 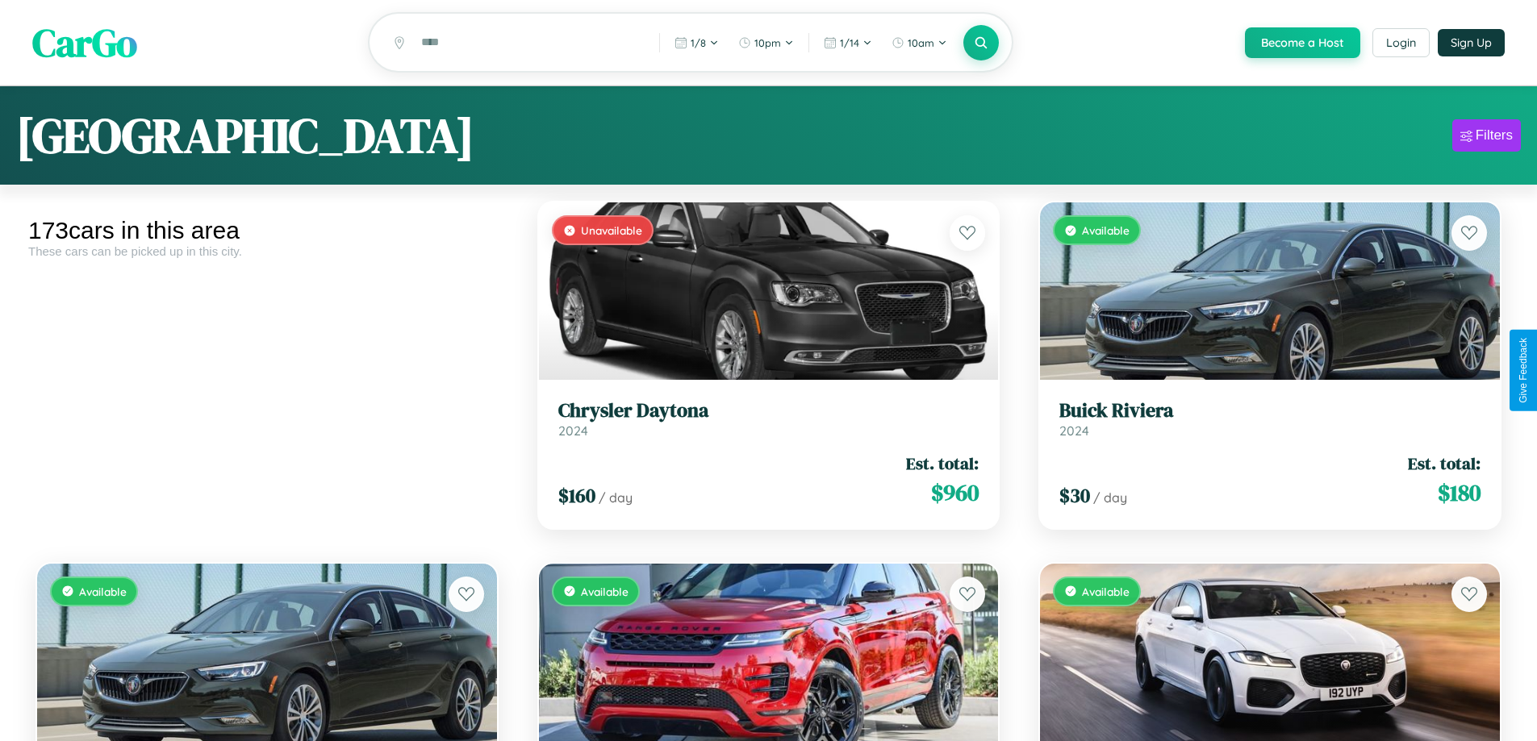 What do you see at coordinates (612, 230) in the screenshot?
I see `span: Unavailable` at bounding box center [612, 230].